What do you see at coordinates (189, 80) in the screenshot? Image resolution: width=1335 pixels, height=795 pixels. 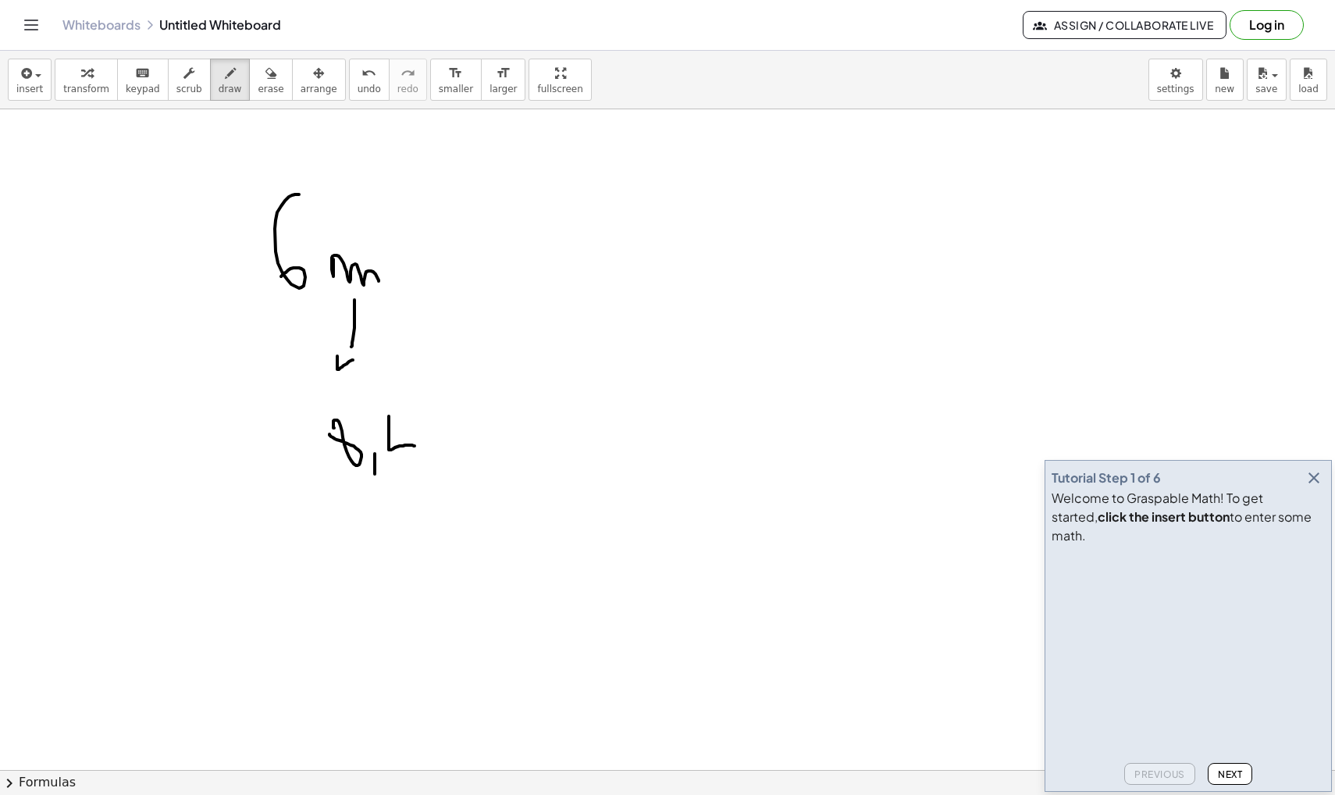 I see `button: scrub` at bounding box center [189, 80].